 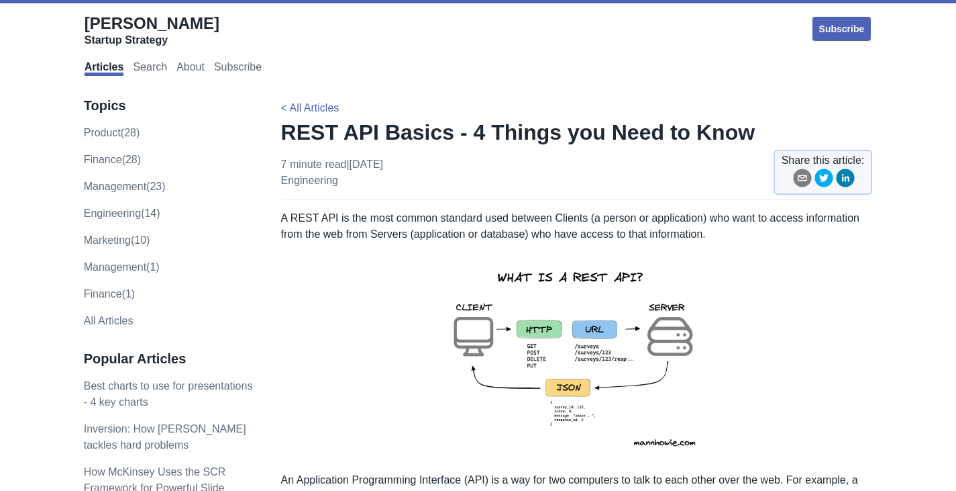 What do you see at coordinates (152, 40) in the screenshot?
I see `div: Startup Strategy` at bounding box center [152, 40].